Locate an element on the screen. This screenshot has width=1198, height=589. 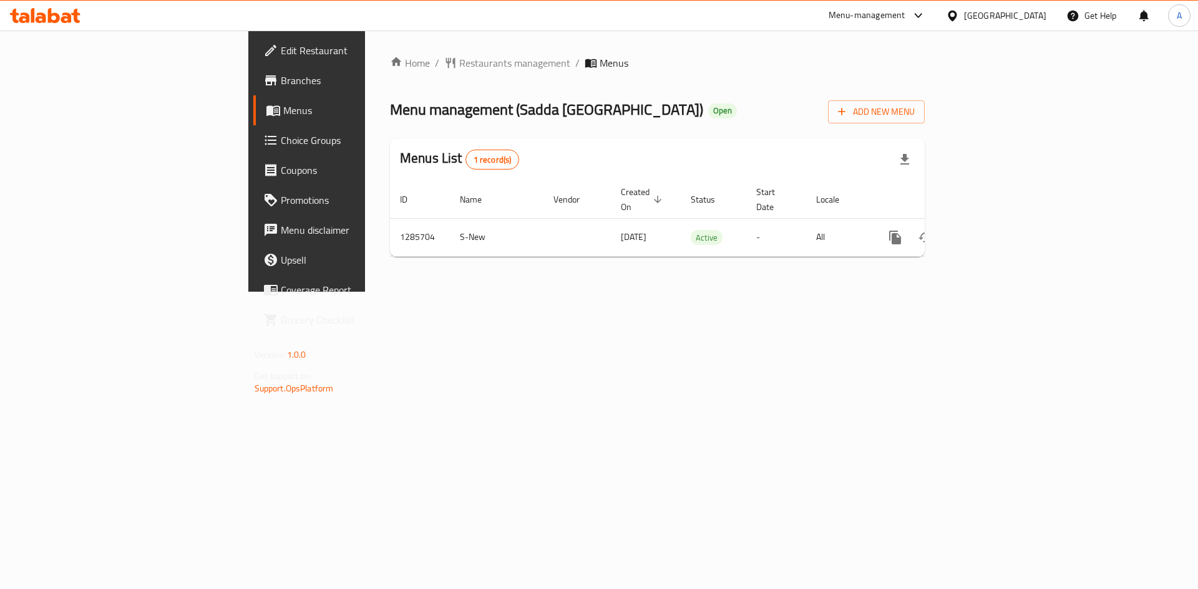
h2: Menus List is located at coordinates (459, 159).